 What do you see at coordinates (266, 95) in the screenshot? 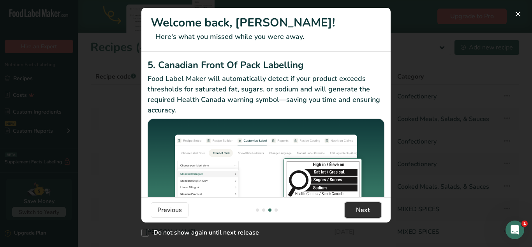
I see `p: Food Label Maker will automatically detect if your product exceeds thresholds for saturated fat, ...` at bounding box center [266, 95].